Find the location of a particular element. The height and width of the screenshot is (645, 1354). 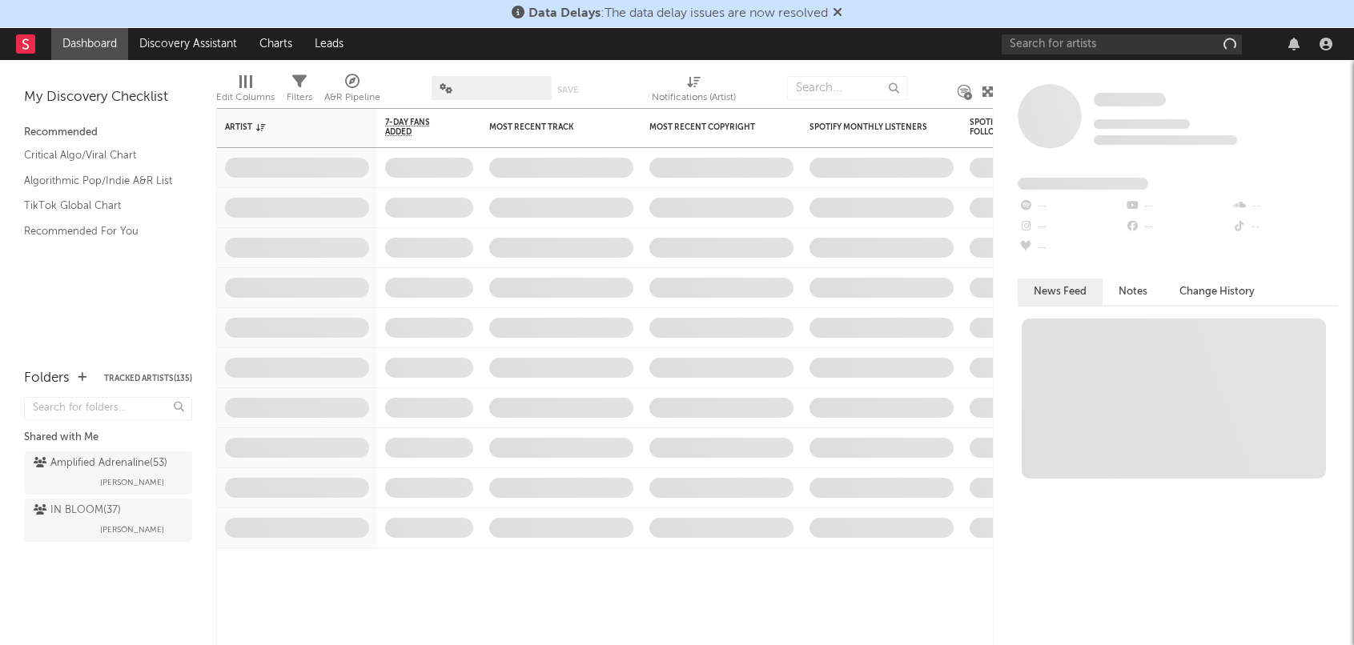

a: Leads is located at coordinates (329, 44).